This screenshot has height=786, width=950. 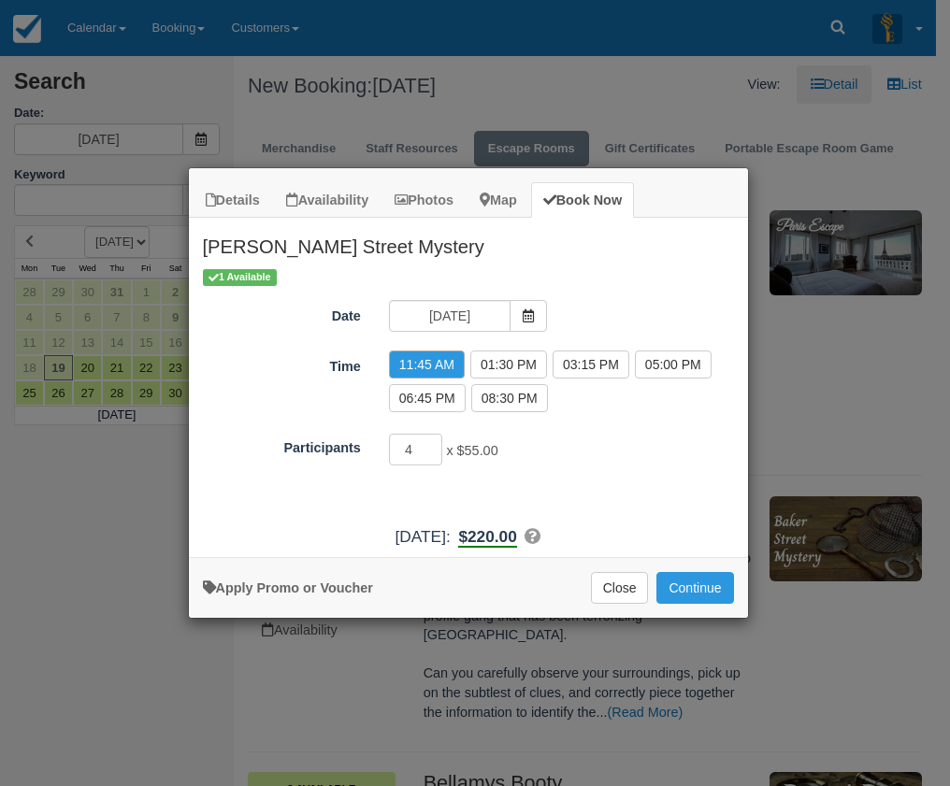 I want to click on a: Photos, so click(x=423, y=200).